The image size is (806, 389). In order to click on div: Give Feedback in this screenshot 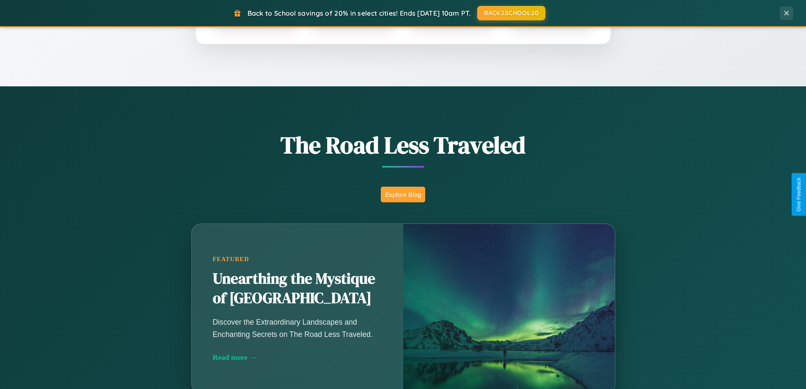, I will do `click(799, 194)`.